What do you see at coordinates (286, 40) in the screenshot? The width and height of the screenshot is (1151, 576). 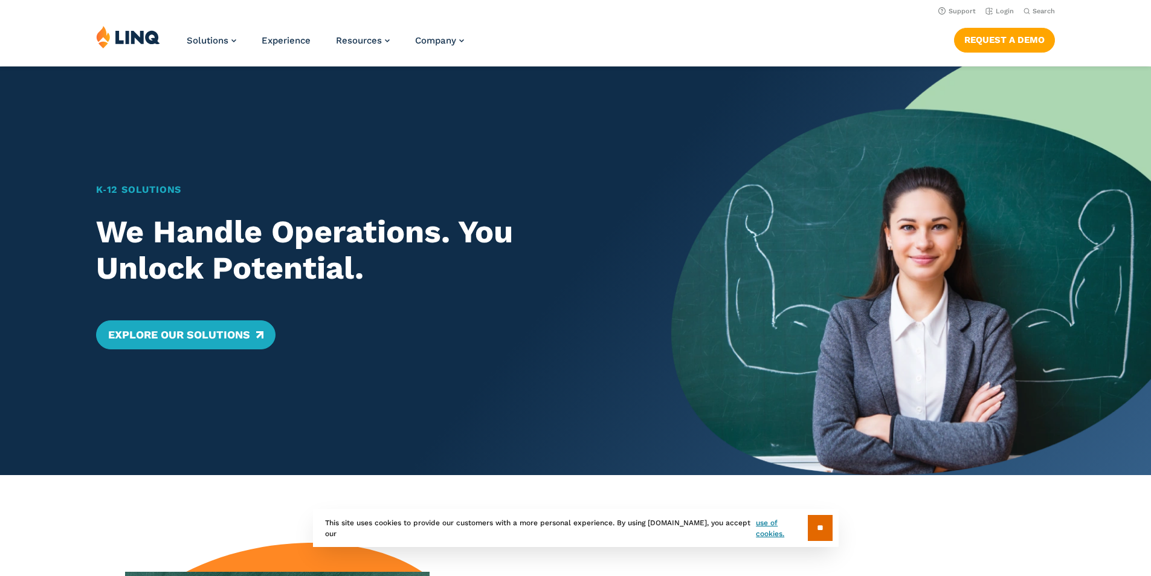 I see `a: Experience` at bounding box center [286, 40].